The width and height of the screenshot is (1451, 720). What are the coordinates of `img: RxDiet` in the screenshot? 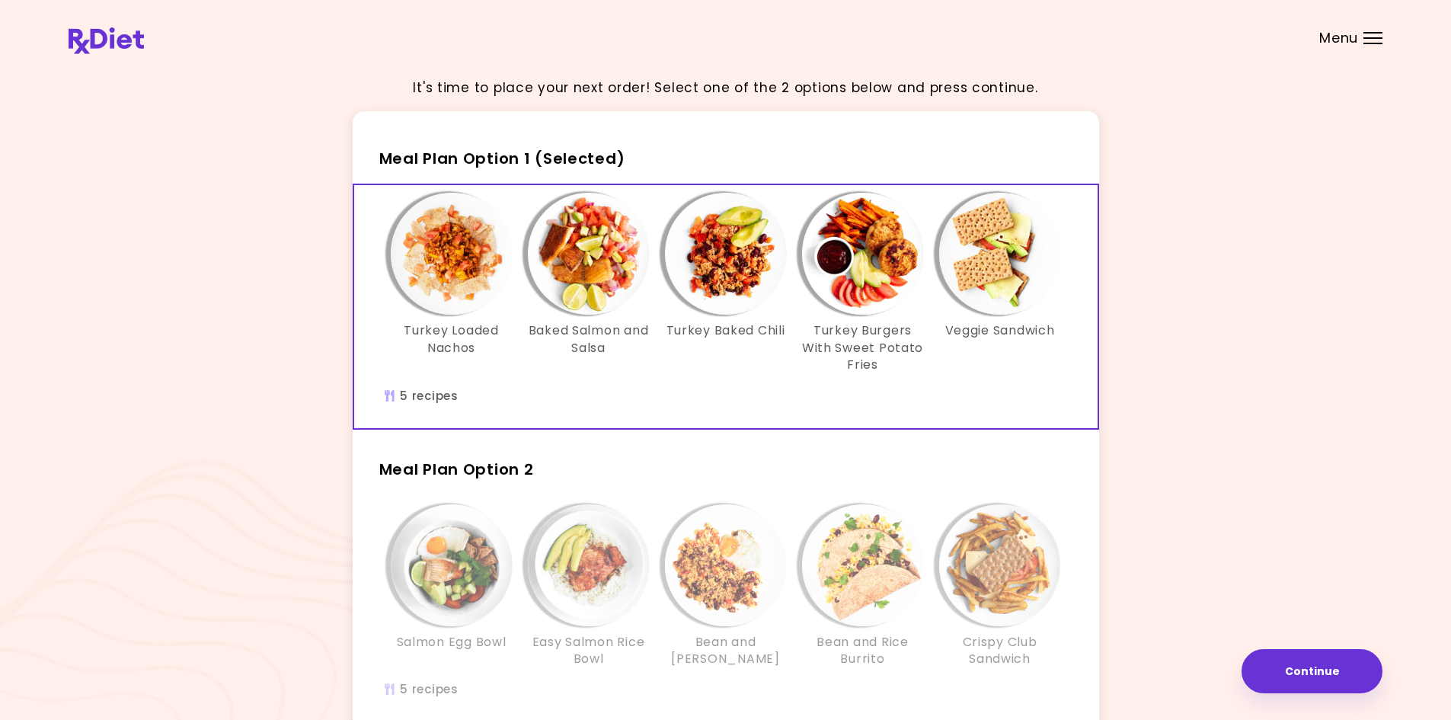 It's located at (106, 40).